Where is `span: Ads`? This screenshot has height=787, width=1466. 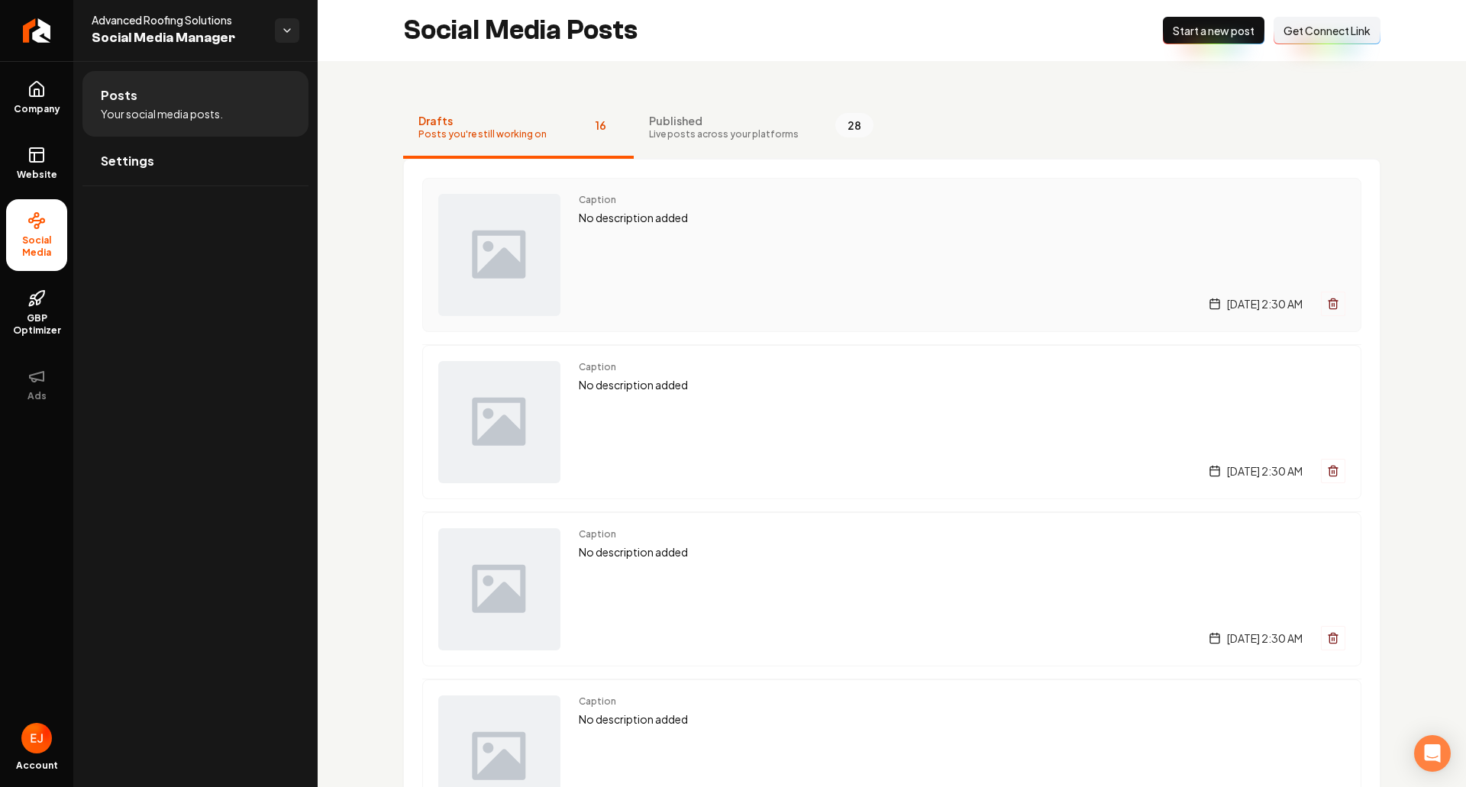 span: Ads is located at coordinates (37, 396).